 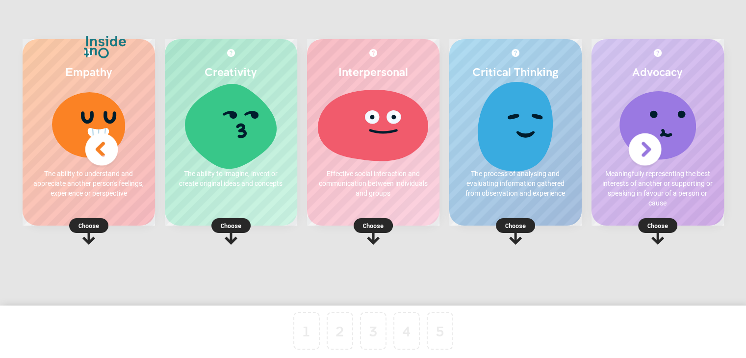 What do you see at coordinates (231, 178) in the screenshot?
I see `p: The ability to imagine, invent or create original ideas and concepts` at bounding box center [231, 178].